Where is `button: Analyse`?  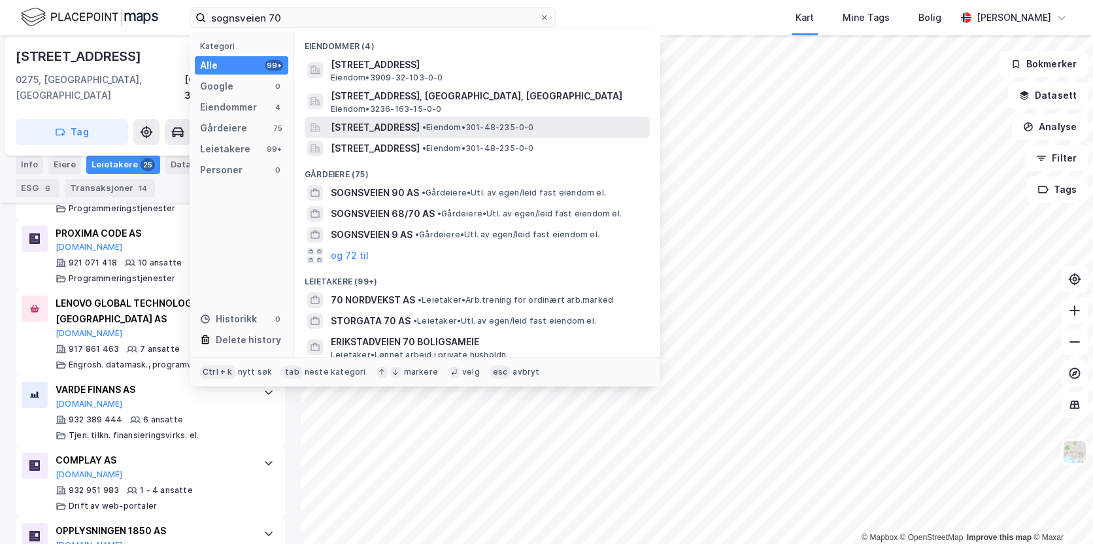 button: Analyse is located at coordinates (1050, 127).